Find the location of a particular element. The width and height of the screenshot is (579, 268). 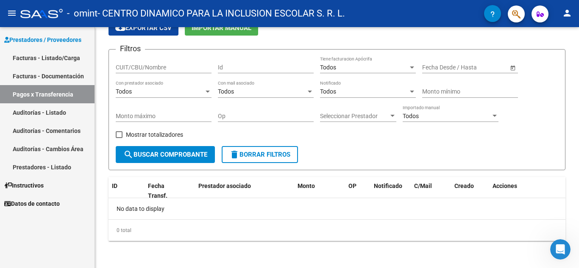

mat-icon: search is located at coordinates (129, 155).